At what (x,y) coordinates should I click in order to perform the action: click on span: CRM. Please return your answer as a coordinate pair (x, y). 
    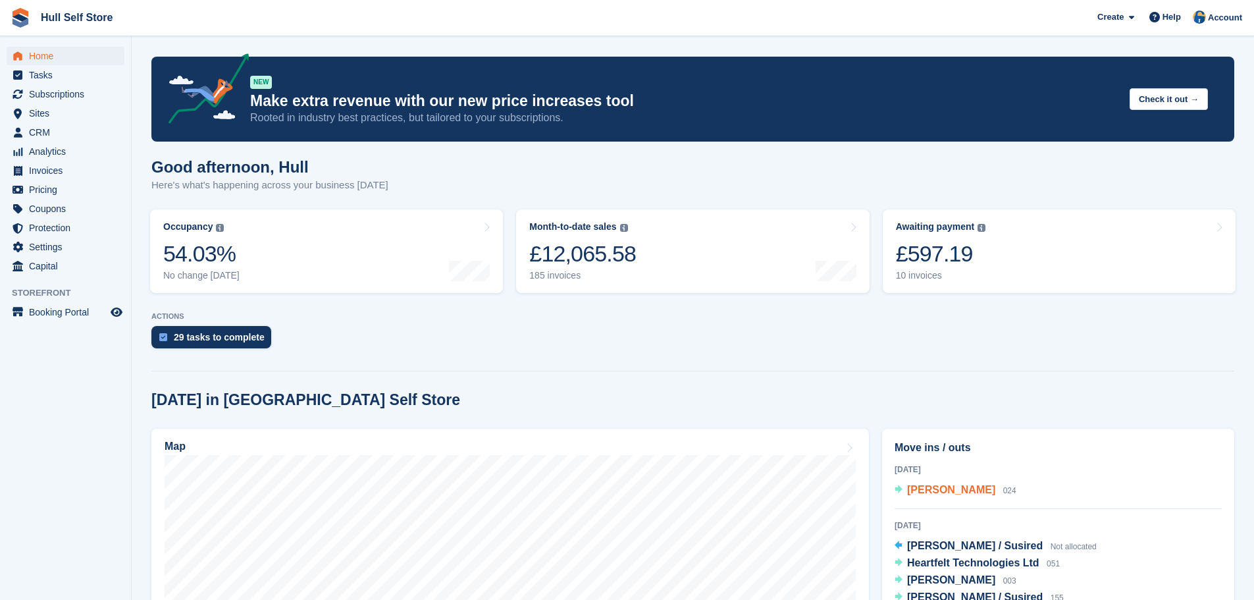
    Looking at the image, I should click on (68, 132).